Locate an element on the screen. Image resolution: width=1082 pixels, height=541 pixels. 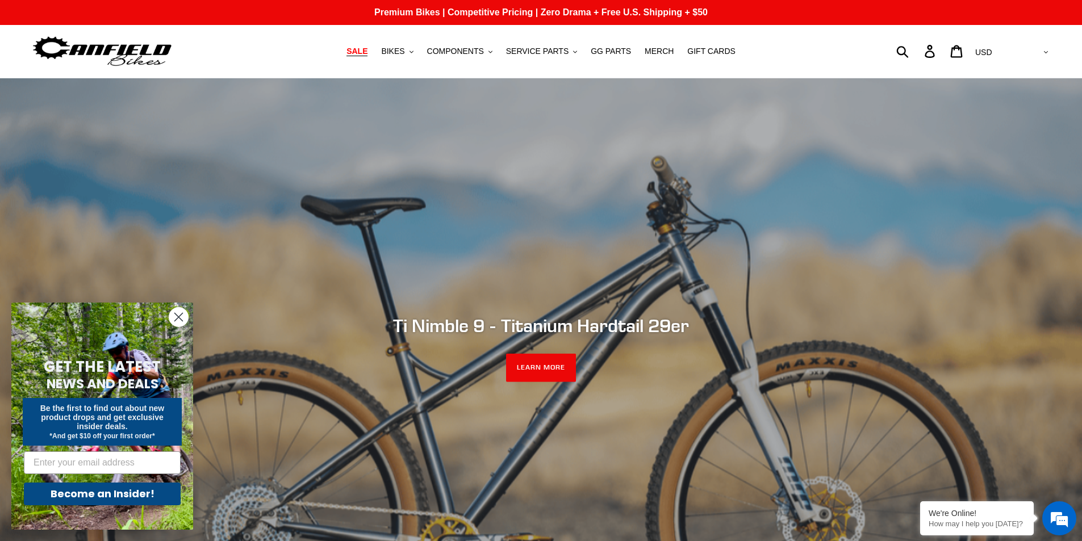
h2: Ti Nimble 9 - Titanium Hardtail 29er is located at coordinates (541, 326).